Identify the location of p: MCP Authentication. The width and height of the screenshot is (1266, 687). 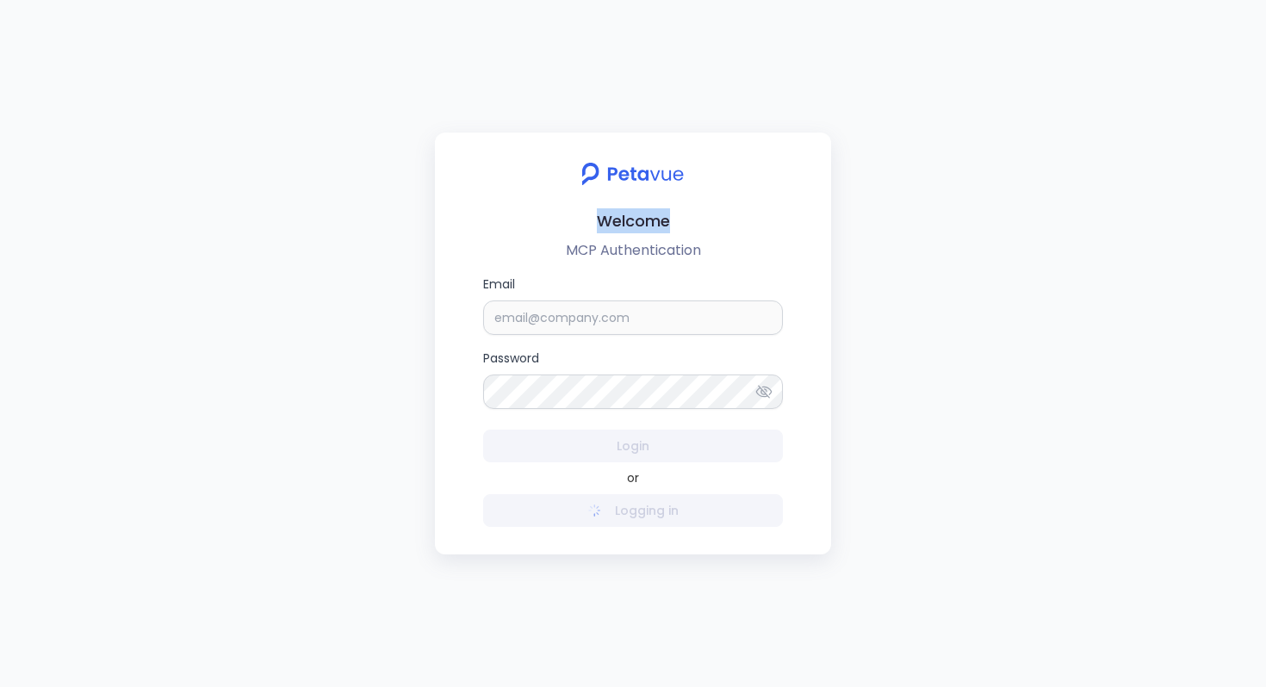
(633, 251).